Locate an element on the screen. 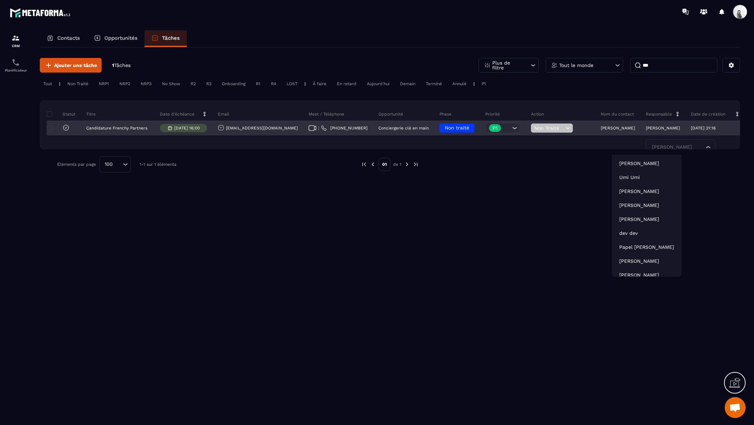 This screenshot has width=754, height=425. p: Date de création is located at coordinates (708, 114).